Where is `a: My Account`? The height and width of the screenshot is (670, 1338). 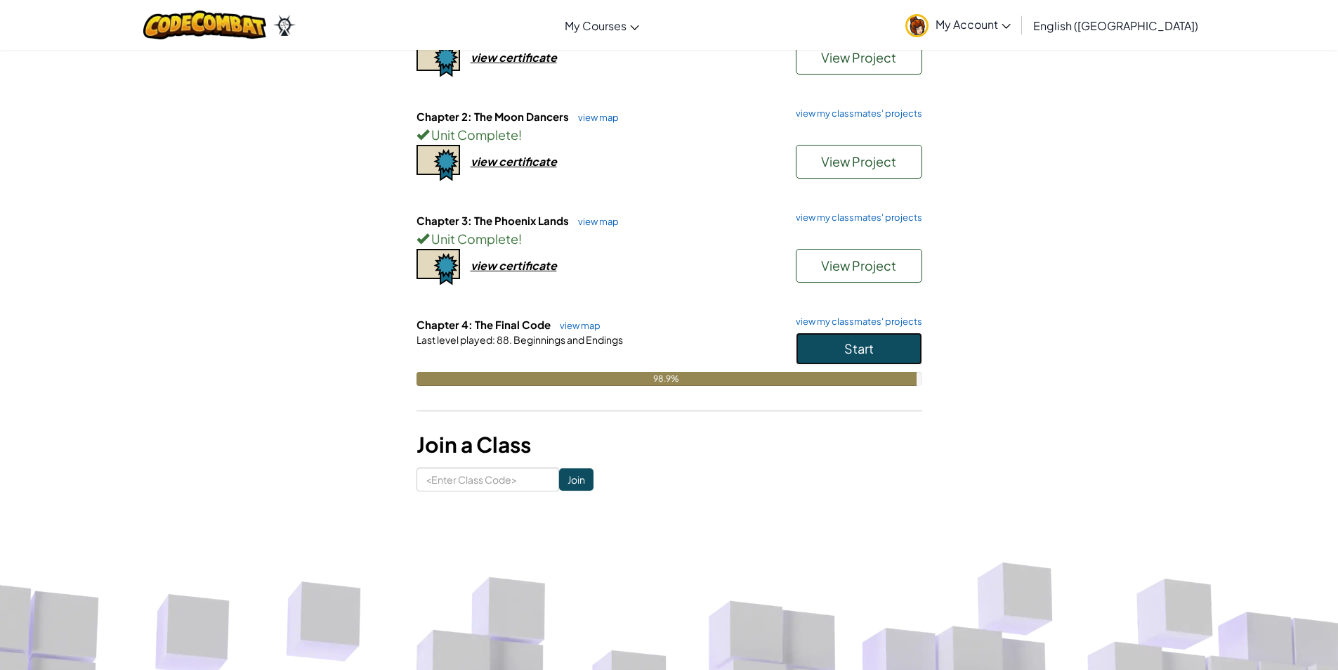 a: My Account is located at coordinates (958, 25).